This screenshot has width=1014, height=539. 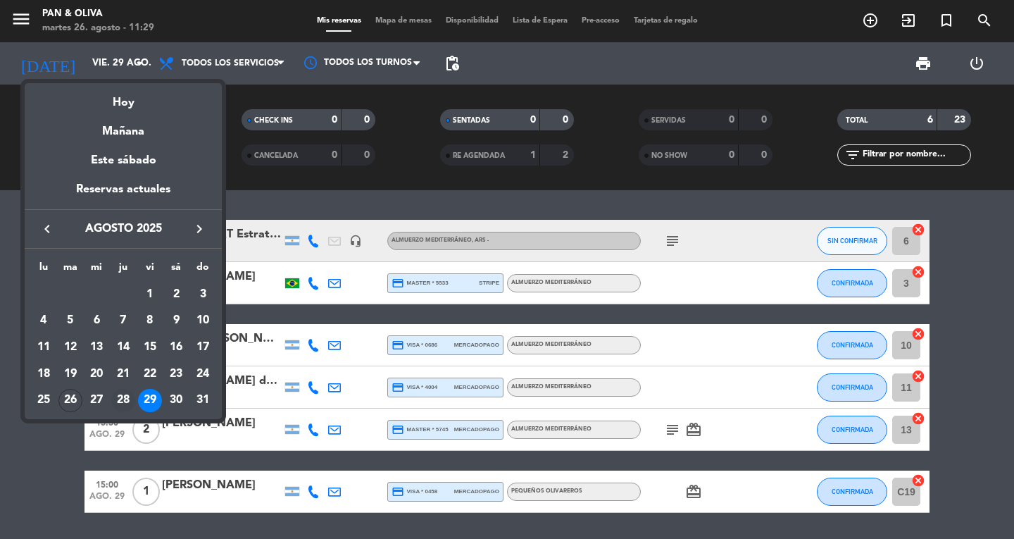 What do you see at coordinates (177, 294) in the screenshot?
I see `td: 2 de agosto de 2025` at bounding box center [177, 294].